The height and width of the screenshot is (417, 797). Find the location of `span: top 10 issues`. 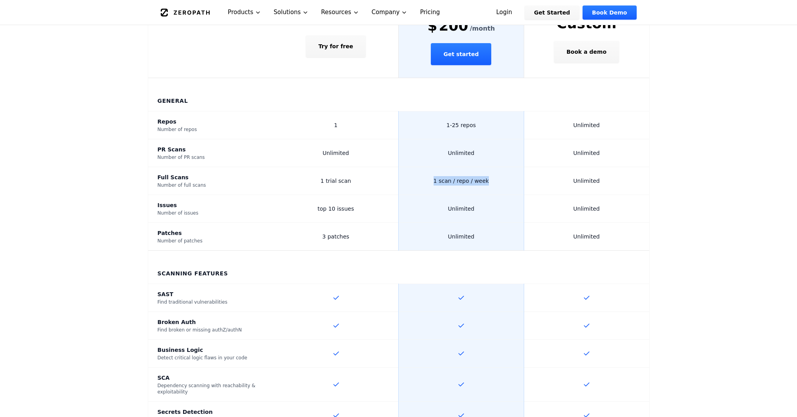

span: top 10 issues is located at coordinates (335, 208).